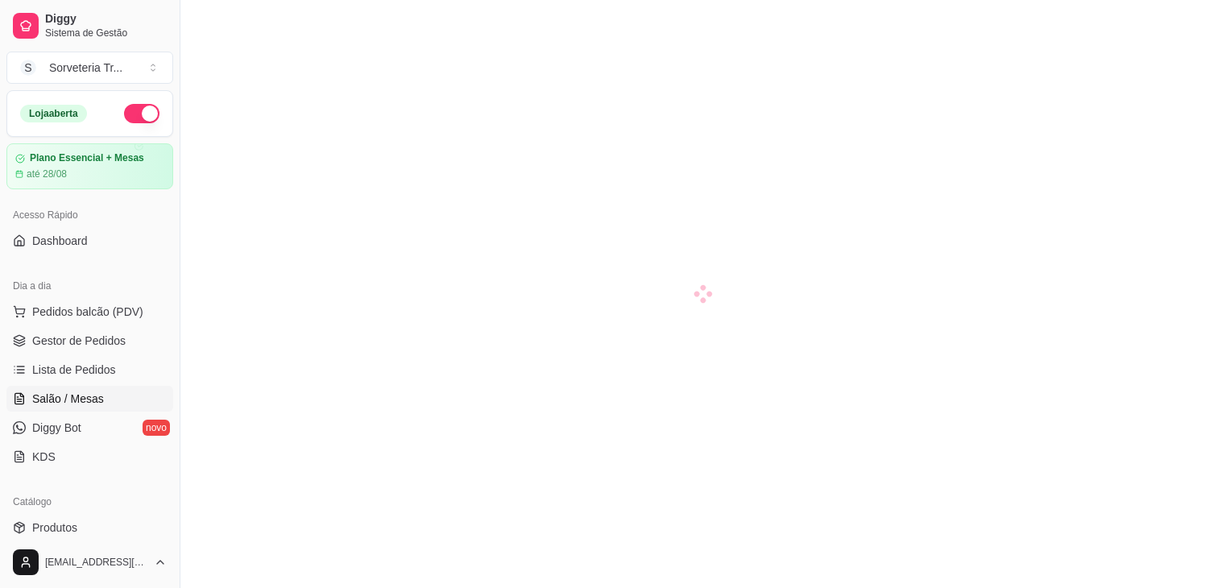  What do you see at coordinates (89, 166) in the screenshot?
I see `a: Plano Essencial + Mesasaté 28/08` at bounding box center [89, 166].